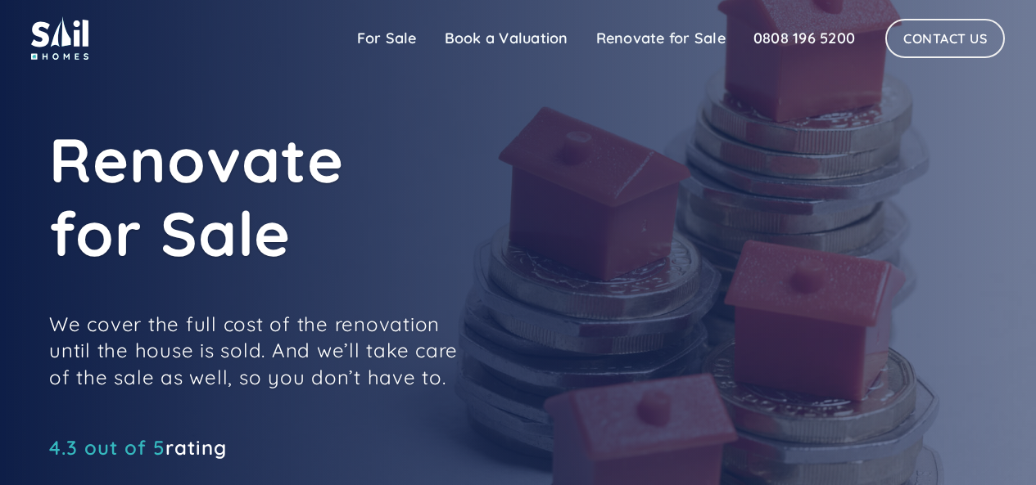 The height and width of the screenshot is (485, 1036). What do you see at coordinates (138, 448) in the screenshot?
I see `a: 4.3 out of 5rating` at bounding box center [138, 448].